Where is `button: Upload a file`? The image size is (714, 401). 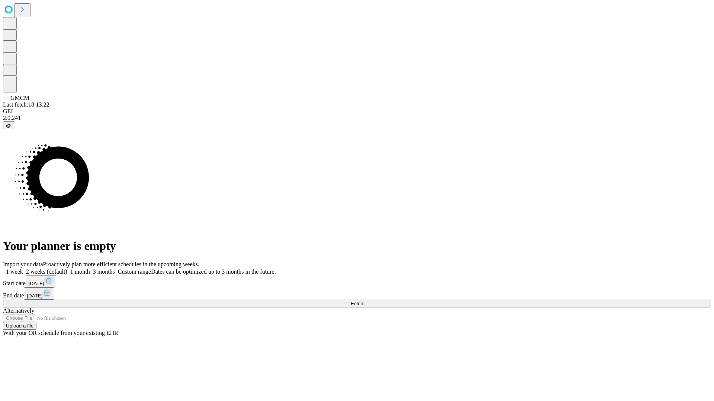 button: Upload a file is located at coordinates (20, 326).